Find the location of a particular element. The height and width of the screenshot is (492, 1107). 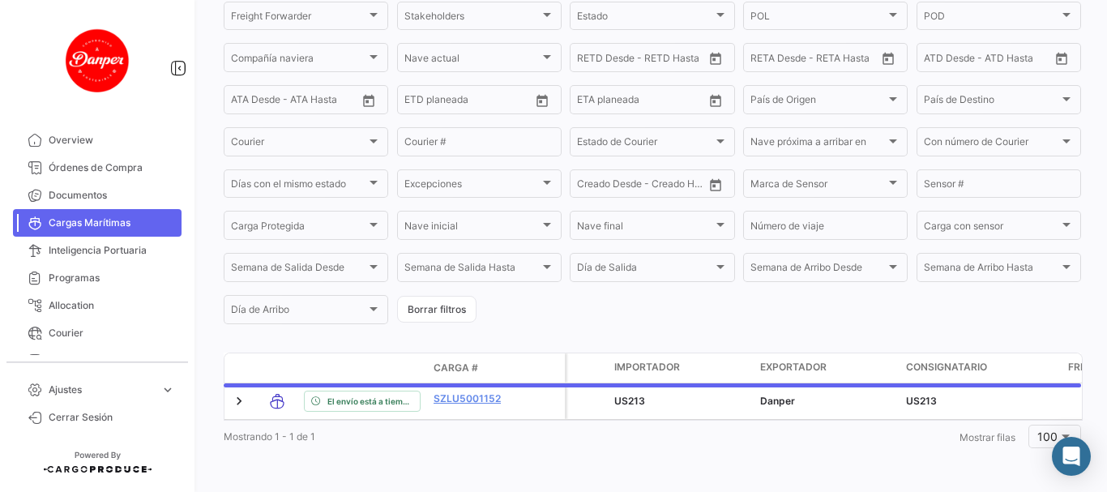

span: Cargas Marítimas is located at coordinates (112, 223).